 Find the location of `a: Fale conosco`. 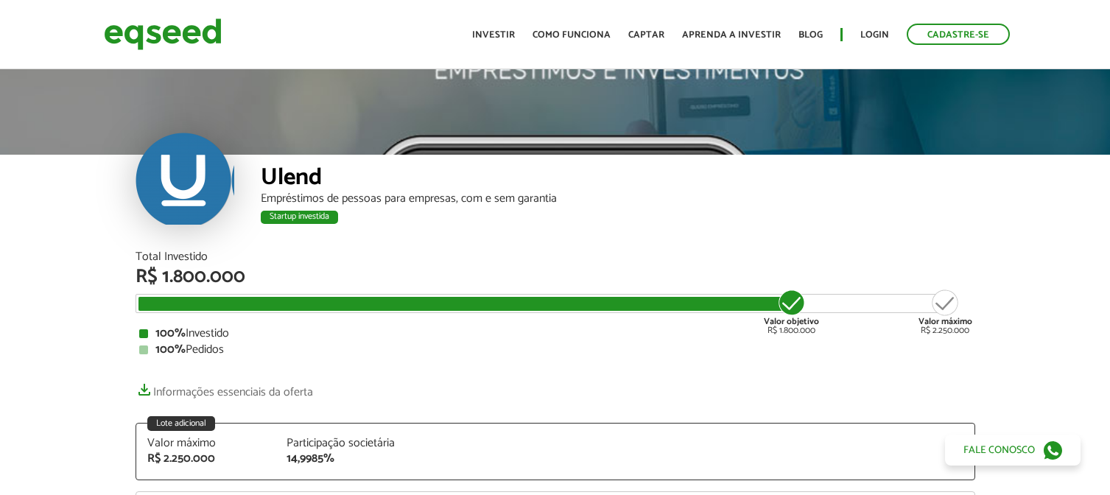

a: Fale conosco is located at coordinates (1013, 450).